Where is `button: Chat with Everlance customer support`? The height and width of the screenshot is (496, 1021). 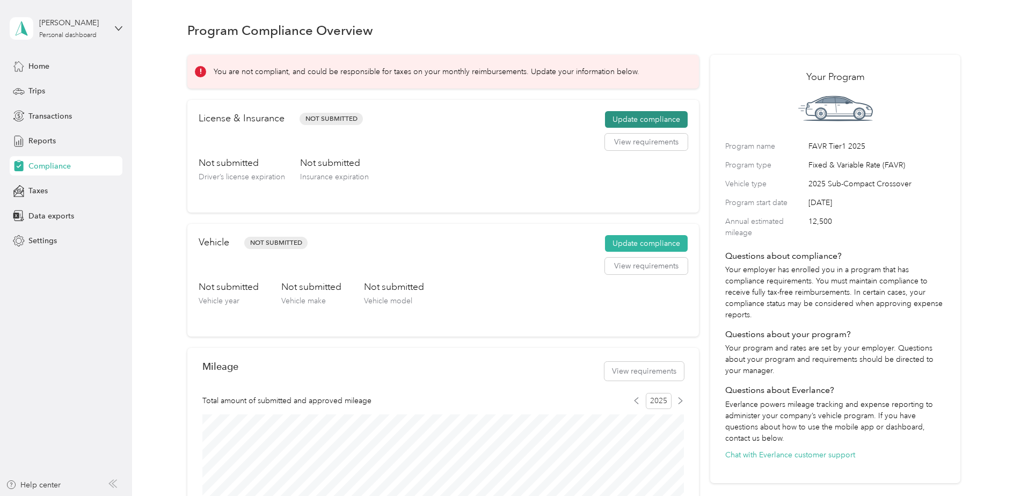
button: Chat with Everlance customer support is located at coordinates (790, 455).